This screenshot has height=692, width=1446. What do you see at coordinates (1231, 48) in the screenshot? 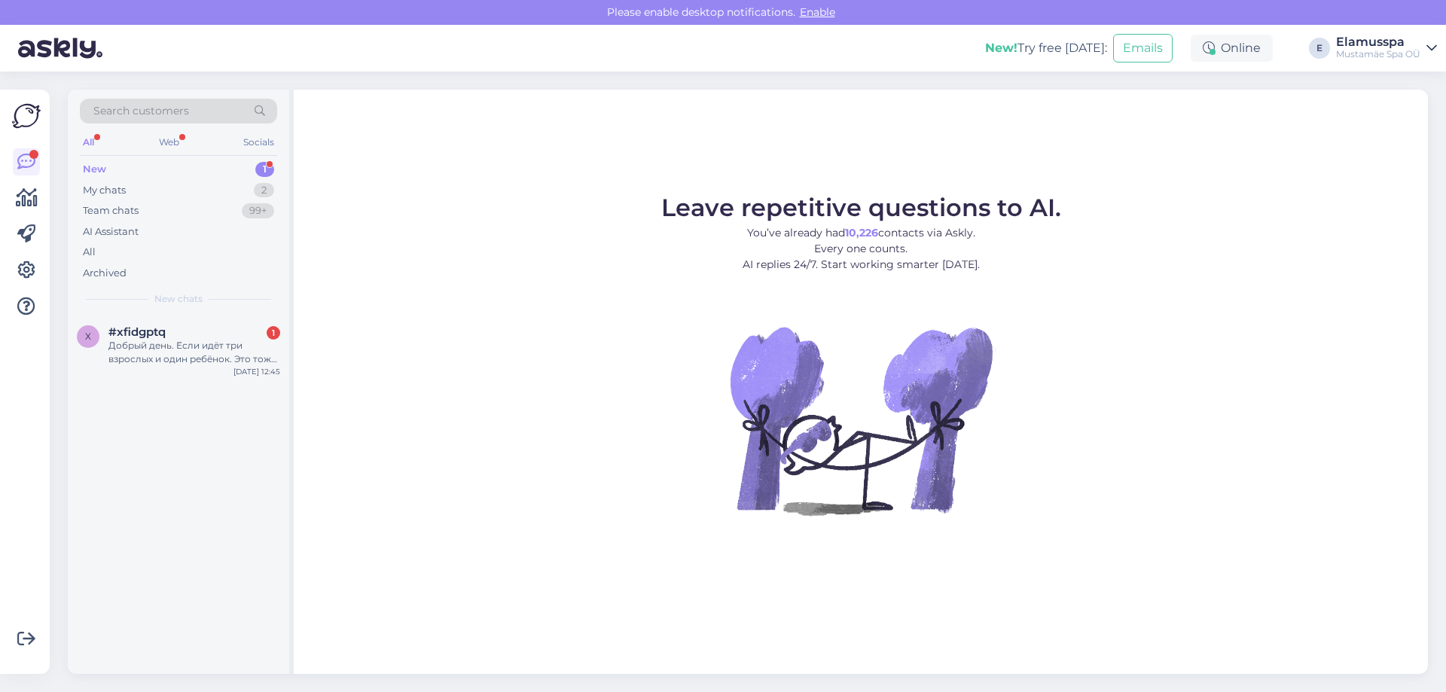
I see `div: Online` at bounding box center [1231, 48].